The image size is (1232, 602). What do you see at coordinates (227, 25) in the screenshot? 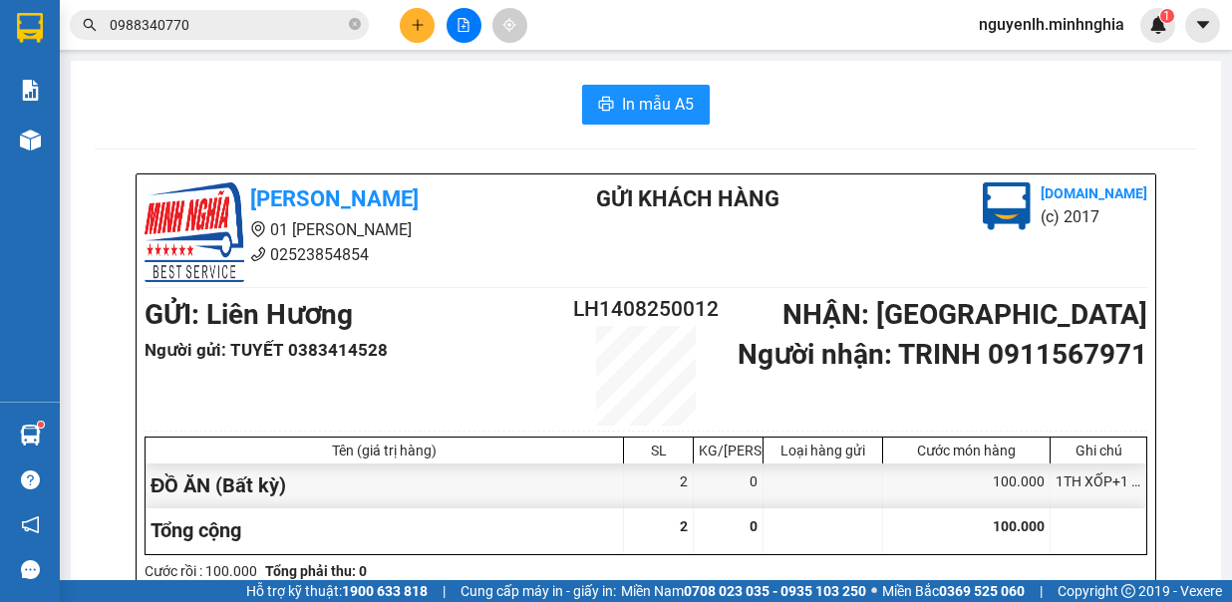
I see `input: Tìm tên, số ĐT hoặc mã đơn` at bounding box center [227, 25].